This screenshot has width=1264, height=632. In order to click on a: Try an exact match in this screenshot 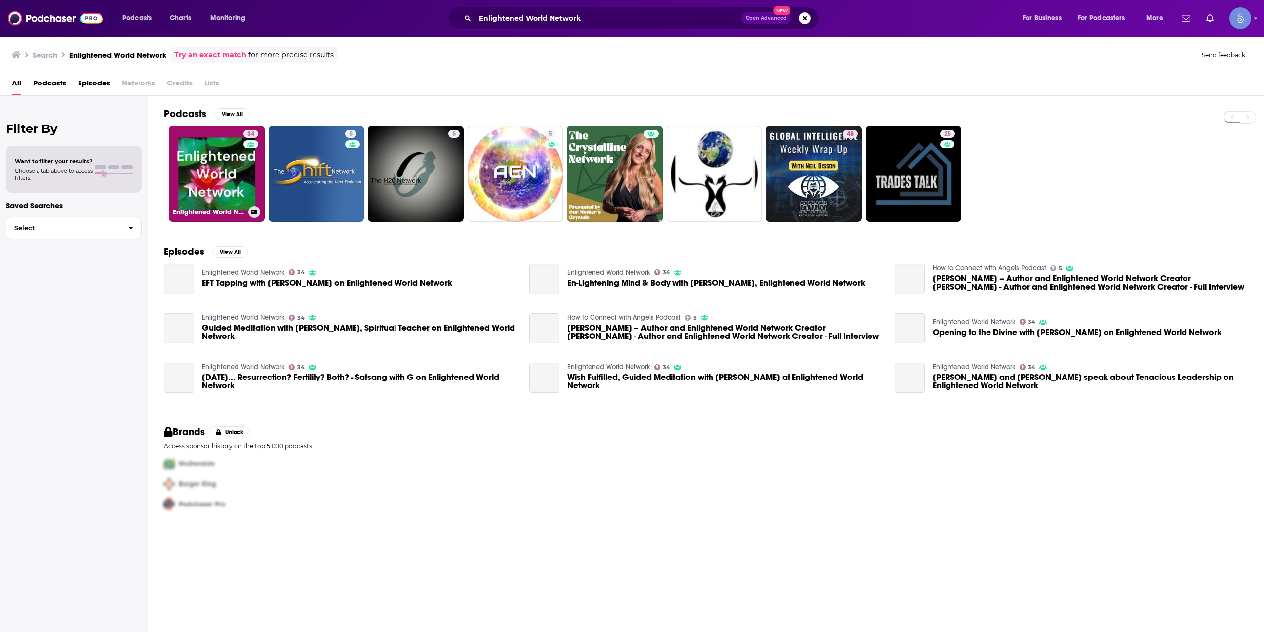, I will do `click(210, 55)`.